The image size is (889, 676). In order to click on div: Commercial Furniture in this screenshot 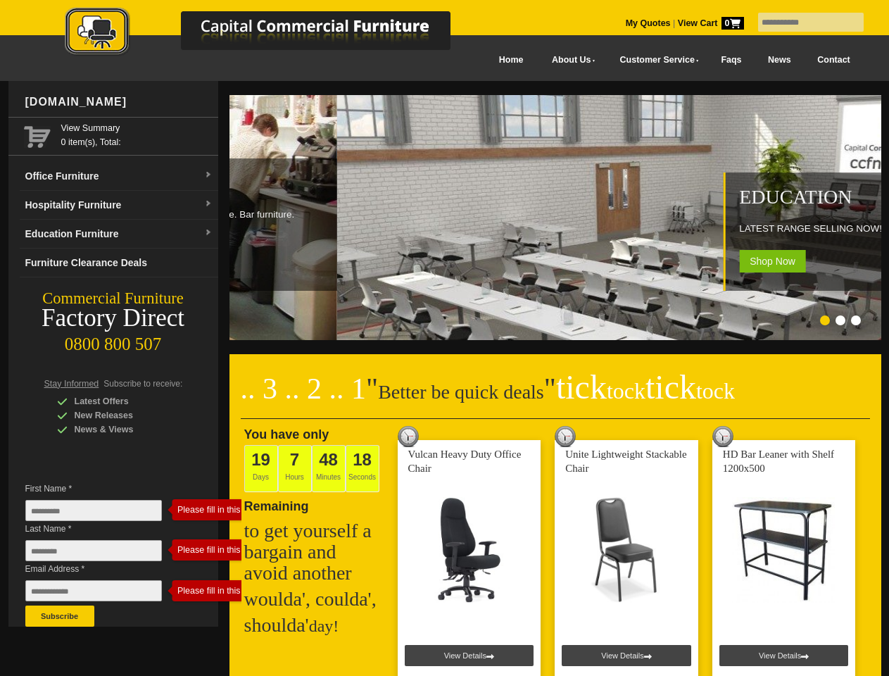, I will do `click(113, 298)`.